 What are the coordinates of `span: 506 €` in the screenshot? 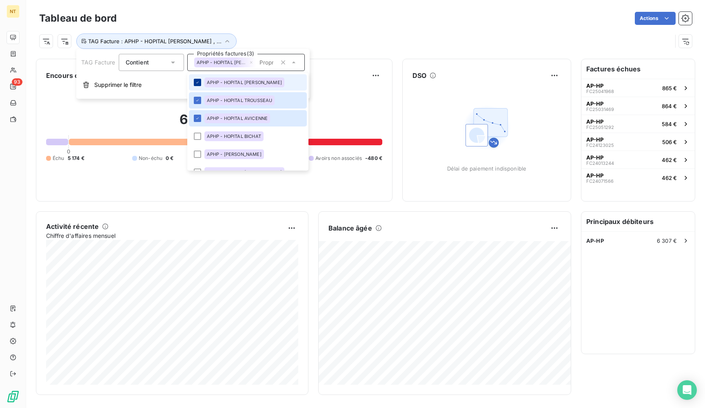 It's located at (669, 142).